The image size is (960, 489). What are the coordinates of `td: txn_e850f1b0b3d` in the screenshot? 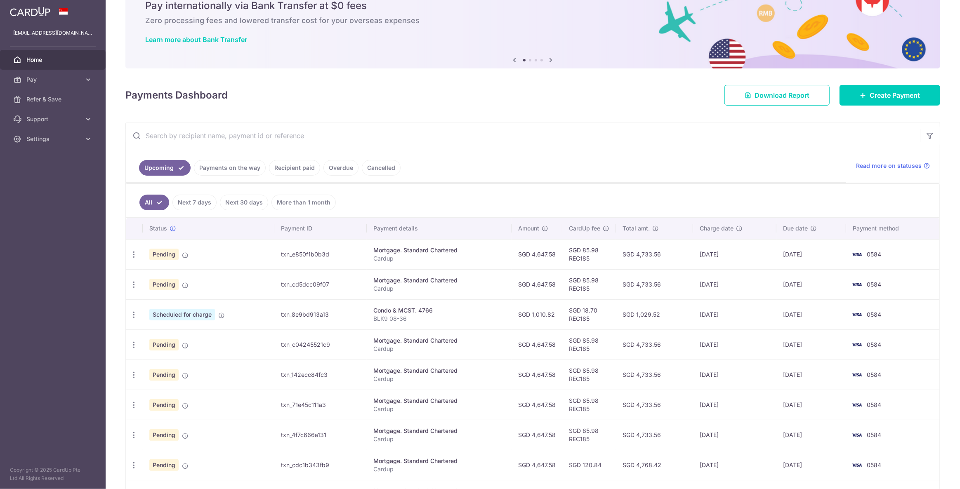 It's located at (321, 254).